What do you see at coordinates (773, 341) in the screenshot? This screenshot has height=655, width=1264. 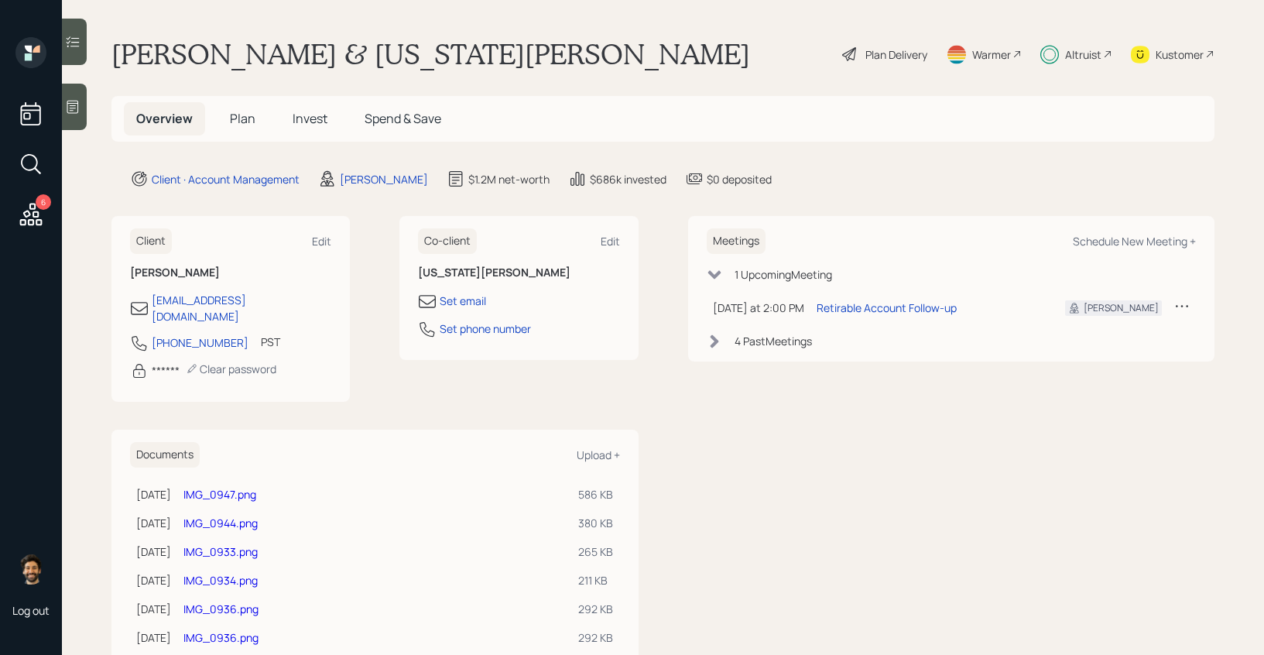 I see `div: 4 Past Meeting s` at bounding box center [773, 341].